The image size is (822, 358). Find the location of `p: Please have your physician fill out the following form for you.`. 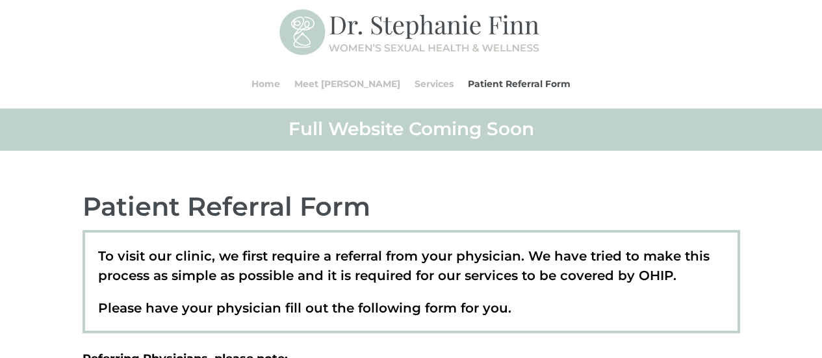

p: Please have your physician fill out the following form for you. is located at coordinates (411, 308).